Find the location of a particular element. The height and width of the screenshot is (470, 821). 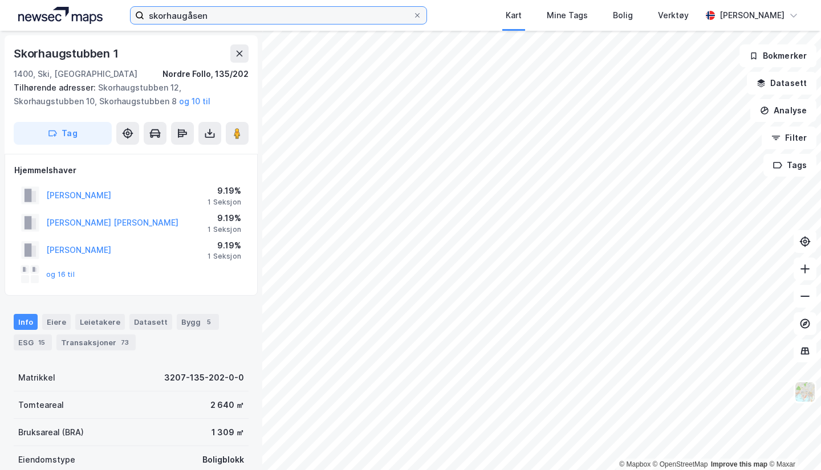

img: logo.a4113a55bc3d86da70a041830d287a7e.svg is located at coordinates (60, 15).